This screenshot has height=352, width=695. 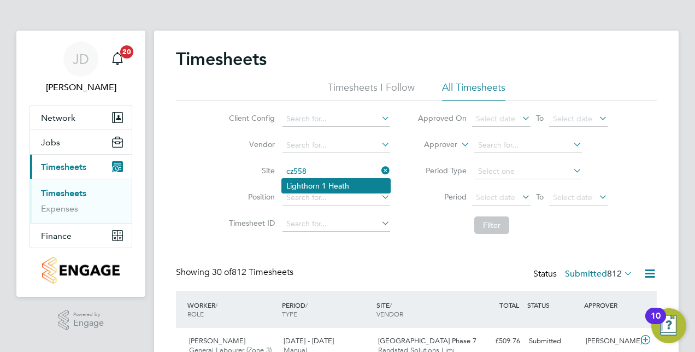 I want to click on span: Jobs, so click(x=50, y=142).